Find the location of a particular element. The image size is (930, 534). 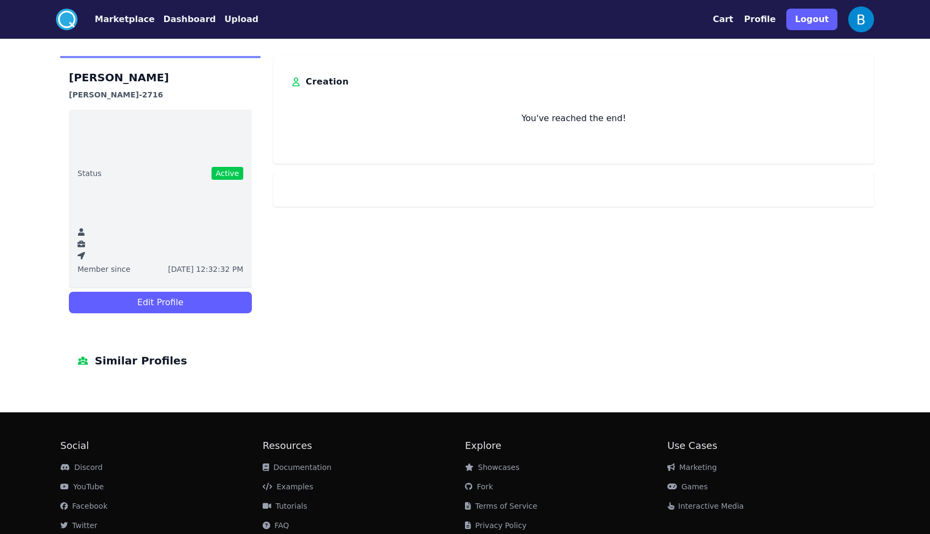

button: Logout is located at coordinates (811, 19).